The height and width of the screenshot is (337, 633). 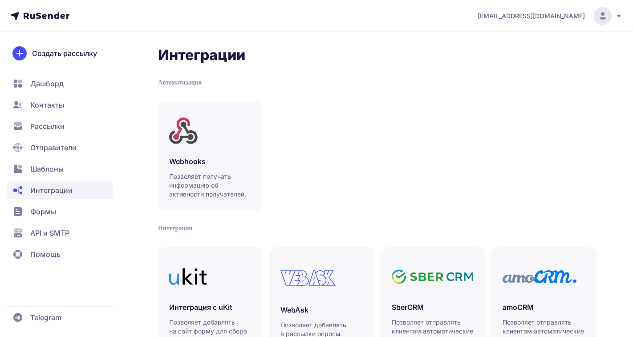 I want to click on span: Формы, so click(x=43, y=212).